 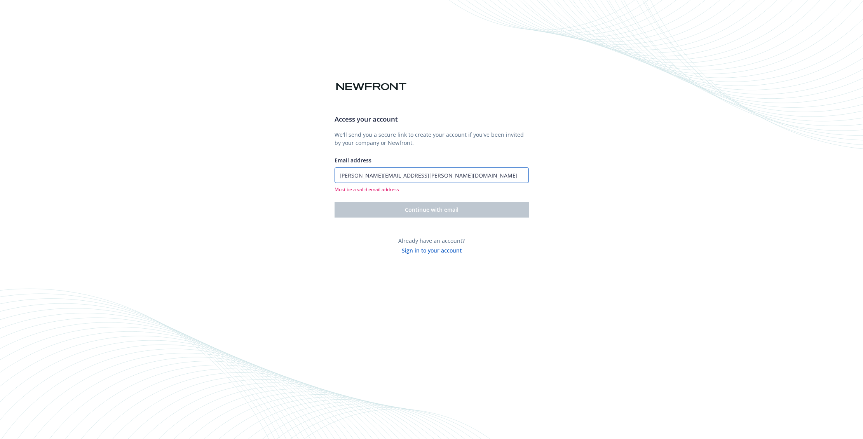 I want to click on span: Continue with email, so click(x=431, y=209).